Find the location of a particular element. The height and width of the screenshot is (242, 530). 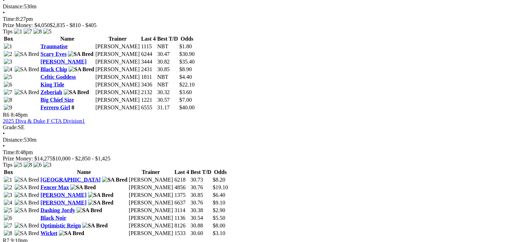

img: 3 is located at coordinates (8, 62).